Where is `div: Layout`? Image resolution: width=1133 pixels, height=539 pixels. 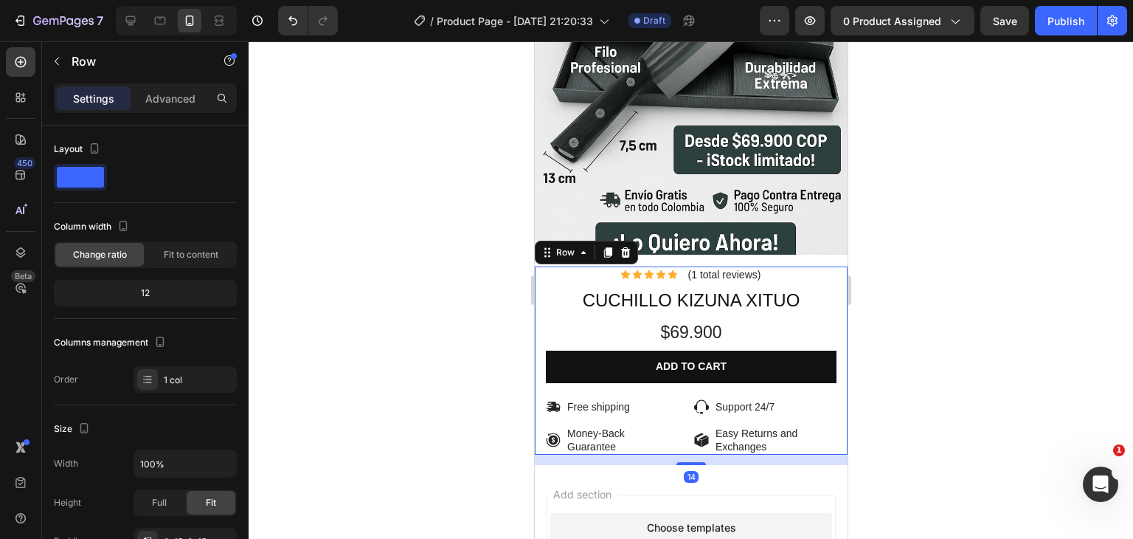 div: Layout is located at coordinates (78, 149).